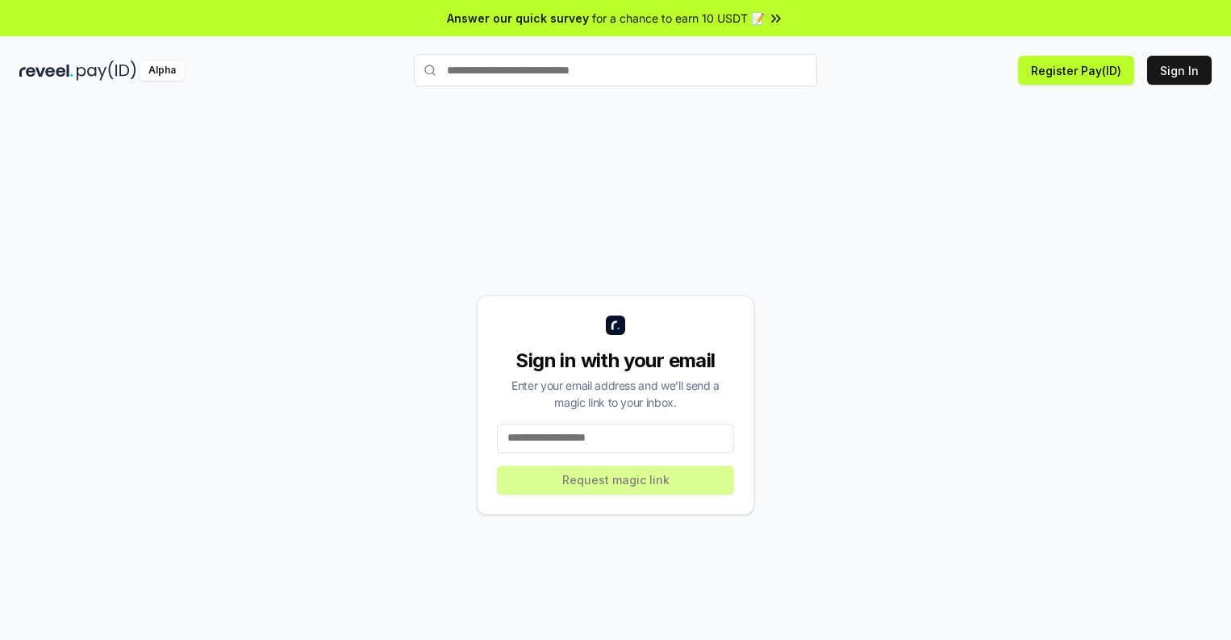 The height and width of the screenshot is (640, 1231). I want to click on div: Sign in with your email, so click(616, 361).